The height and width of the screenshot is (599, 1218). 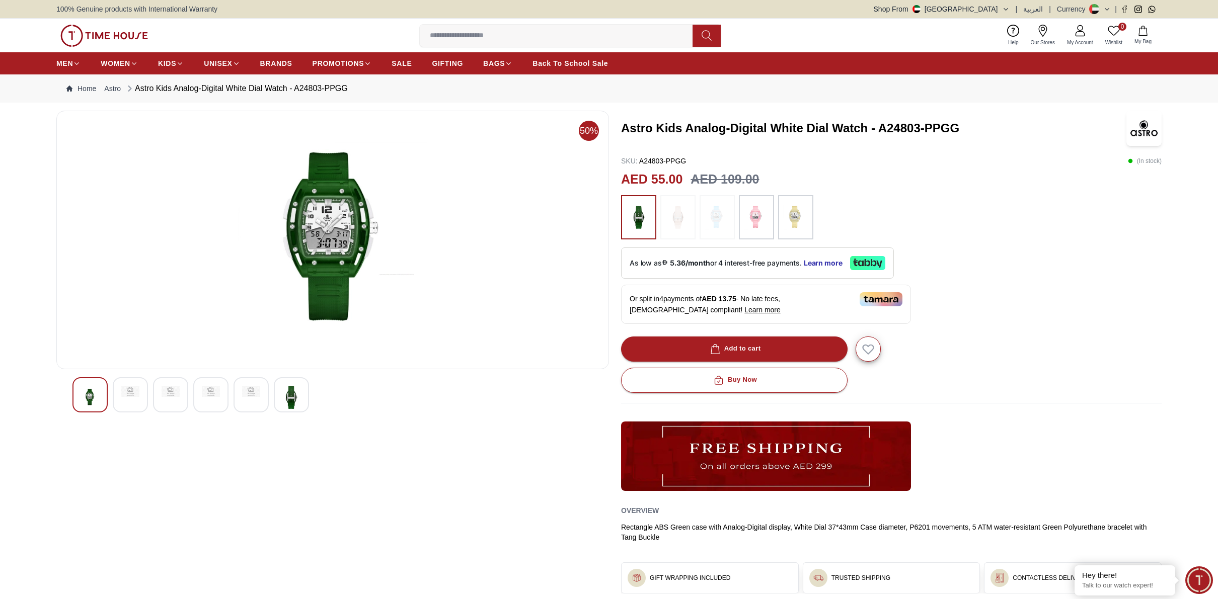 I want to click on span: Learn more, so click(x=762, y=310).